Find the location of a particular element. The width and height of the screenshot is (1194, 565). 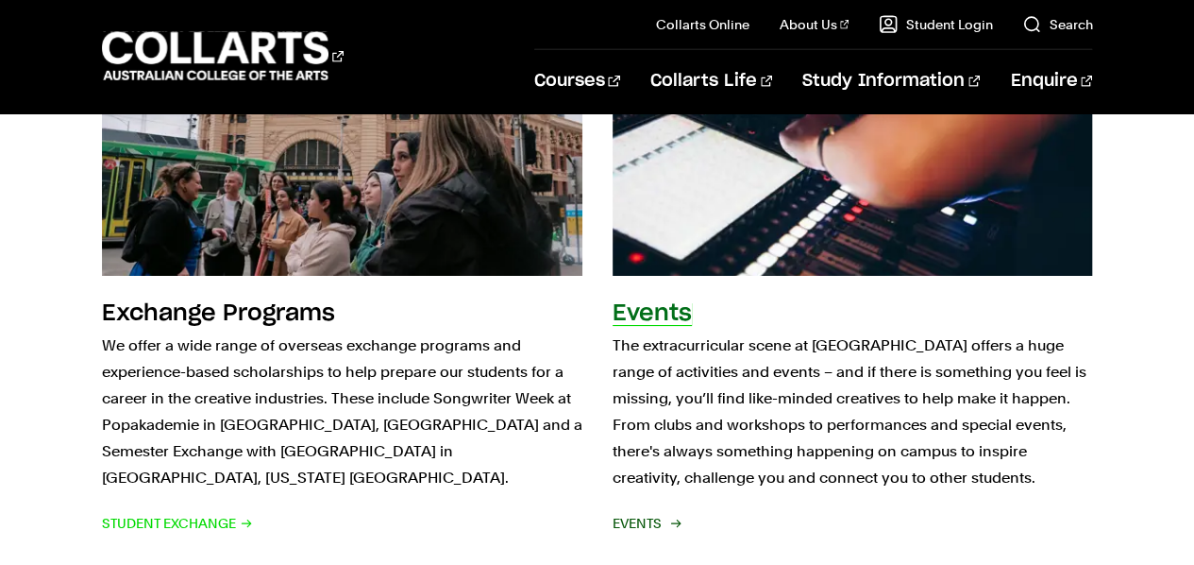

a: Collarts Online is located at coordinates (702, 25).